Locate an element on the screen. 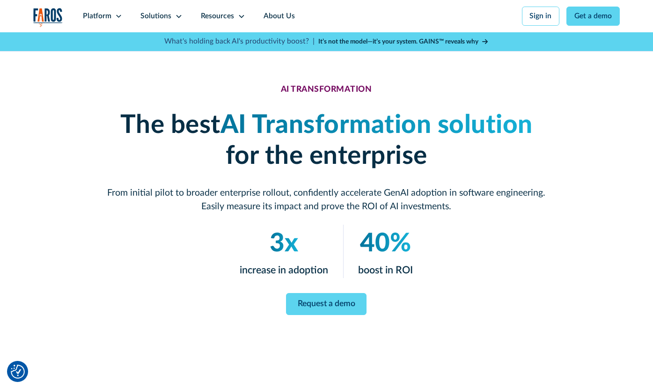  a: home is located at coordinates (48, 17).